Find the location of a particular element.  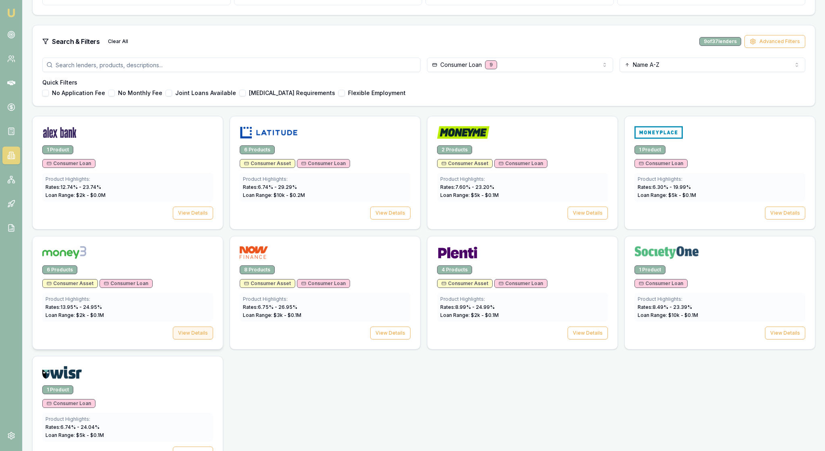

span: Rates: 8.49 % - 23.39 % is located at coordinates (665, 307).